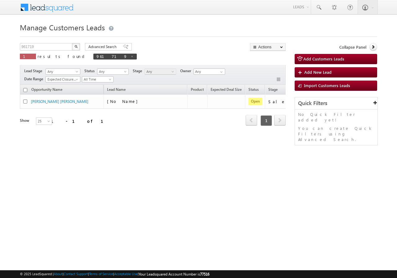 This screenshot has height=278, width=397. What do you see at coordinates (25, 90) in the screenshot?
I see `input: Check all records` at bounding box center [25, 90].